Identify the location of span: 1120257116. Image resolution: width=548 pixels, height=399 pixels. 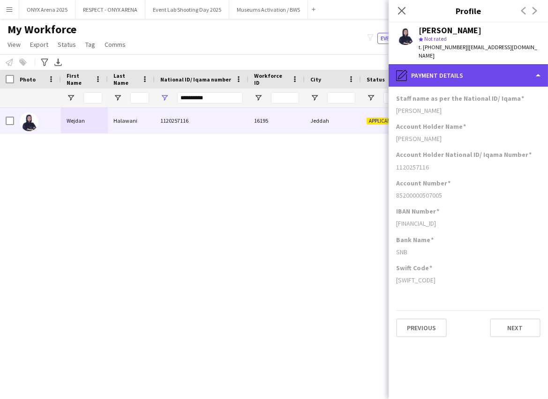
(174, 120).